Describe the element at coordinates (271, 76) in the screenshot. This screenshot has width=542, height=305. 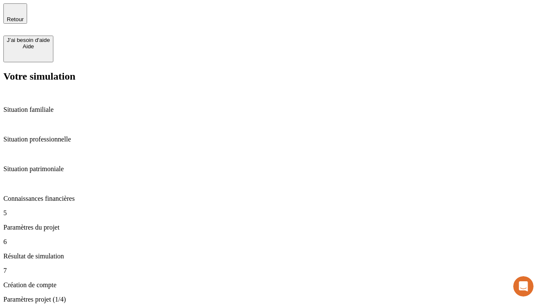
I see `h2: Votre simulation` at that location.